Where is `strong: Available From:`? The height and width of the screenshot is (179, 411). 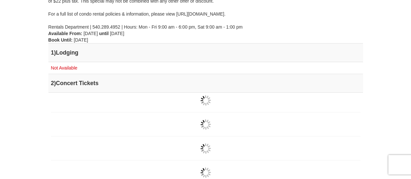
strong: Available From: is located at coordinates (65, 33).